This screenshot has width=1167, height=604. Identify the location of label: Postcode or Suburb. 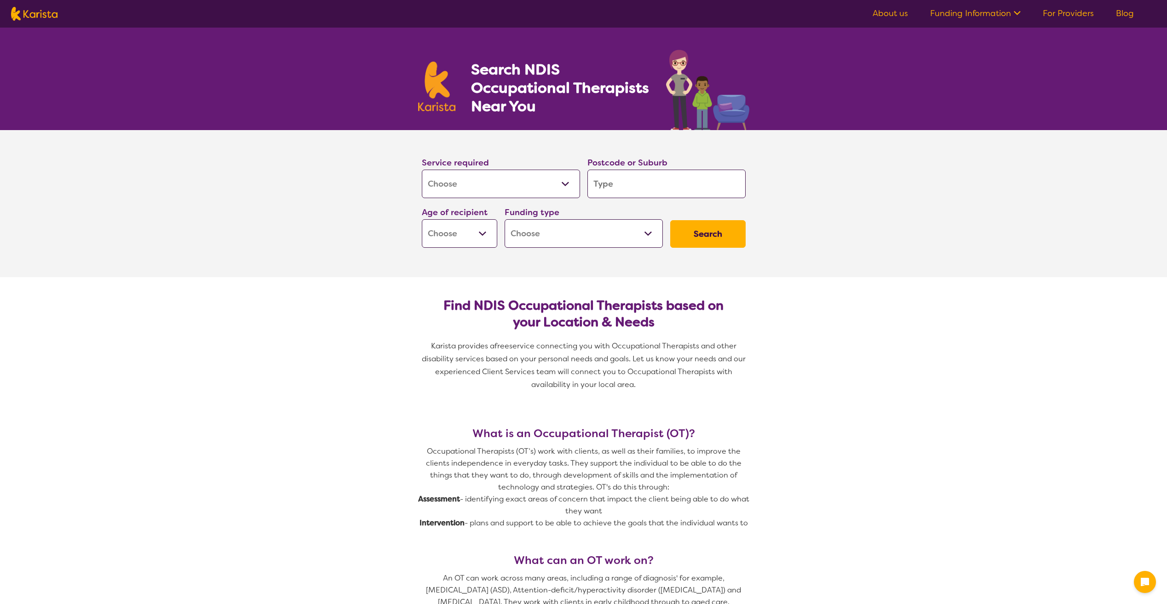
(627, 163).